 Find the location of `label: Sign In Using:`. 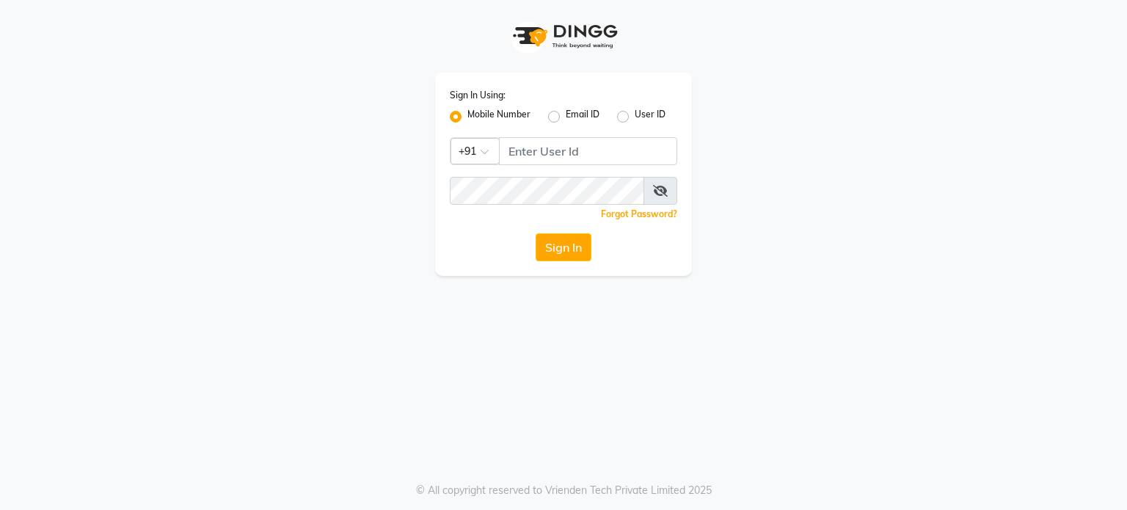

label: Sign In Using: is located at coordinates (478, 95).